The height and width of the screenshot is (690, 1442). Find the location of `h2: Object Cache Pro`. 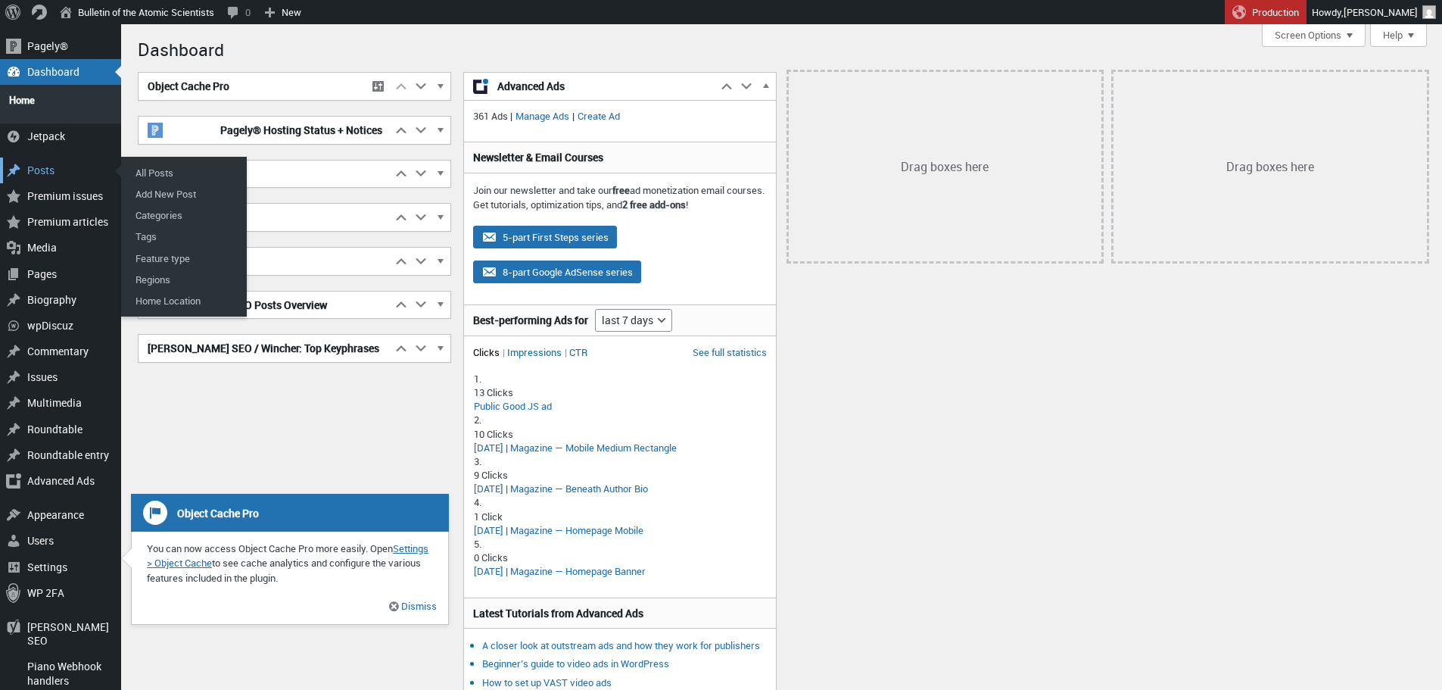

h2: Object Cache Pro is located at coordinates (251, 86).